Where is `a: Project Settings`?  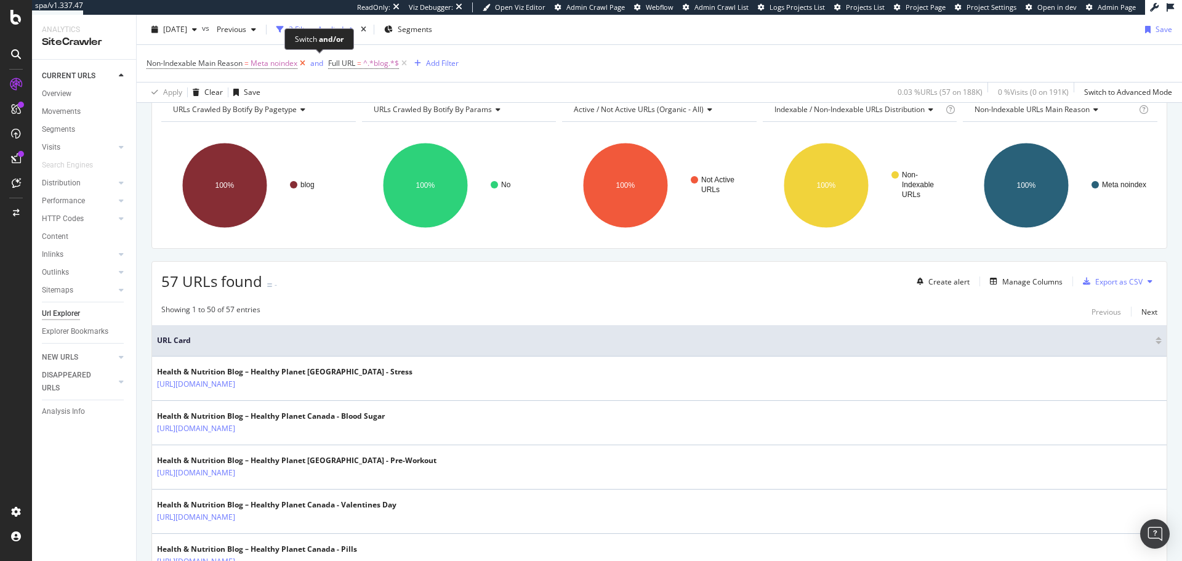 a: Project Settings is located at coordinates (985, 7).